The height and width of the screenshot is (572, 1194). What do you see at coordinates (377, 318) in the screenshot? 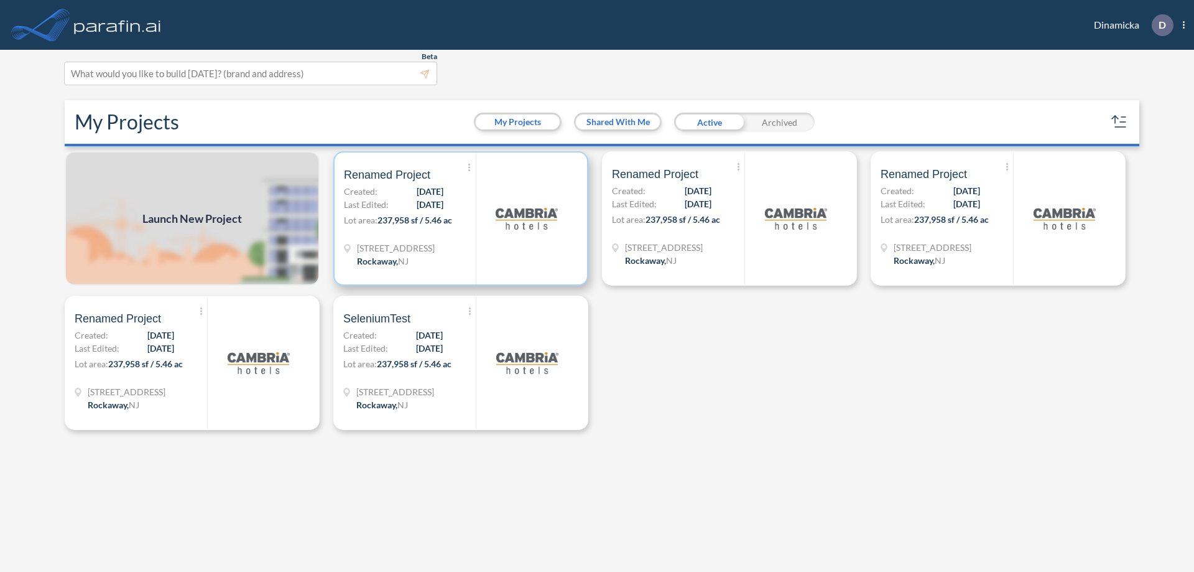
I see `span: SeleniumTest` at bounding box center [377, 318].